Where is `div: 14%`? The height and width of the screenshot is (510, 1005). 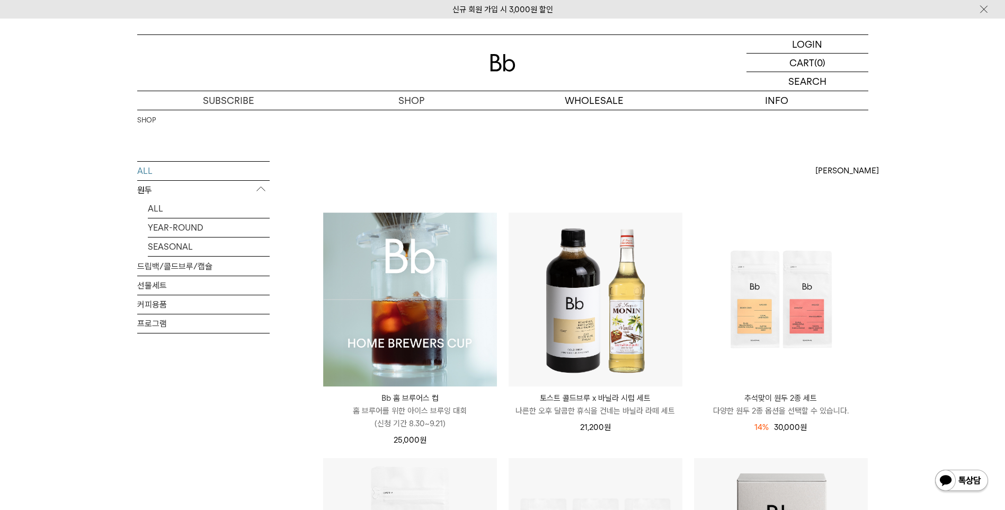 div: 14% is located at coordinates (761, 427).